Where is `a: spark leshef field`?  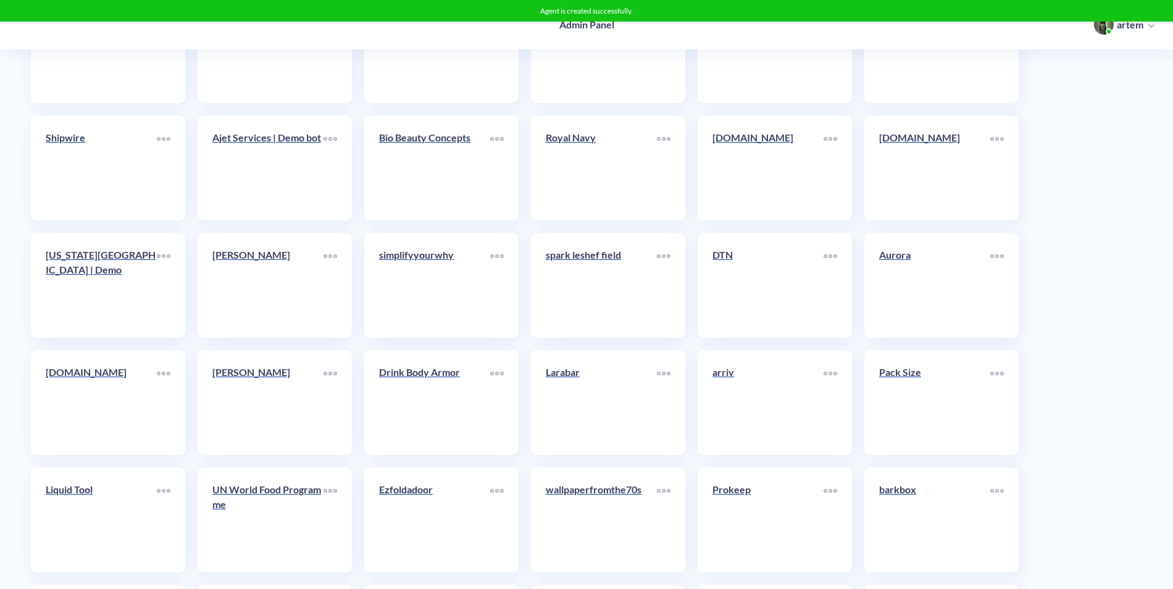
a: spark leshef field is located at coordinates (602, 285).